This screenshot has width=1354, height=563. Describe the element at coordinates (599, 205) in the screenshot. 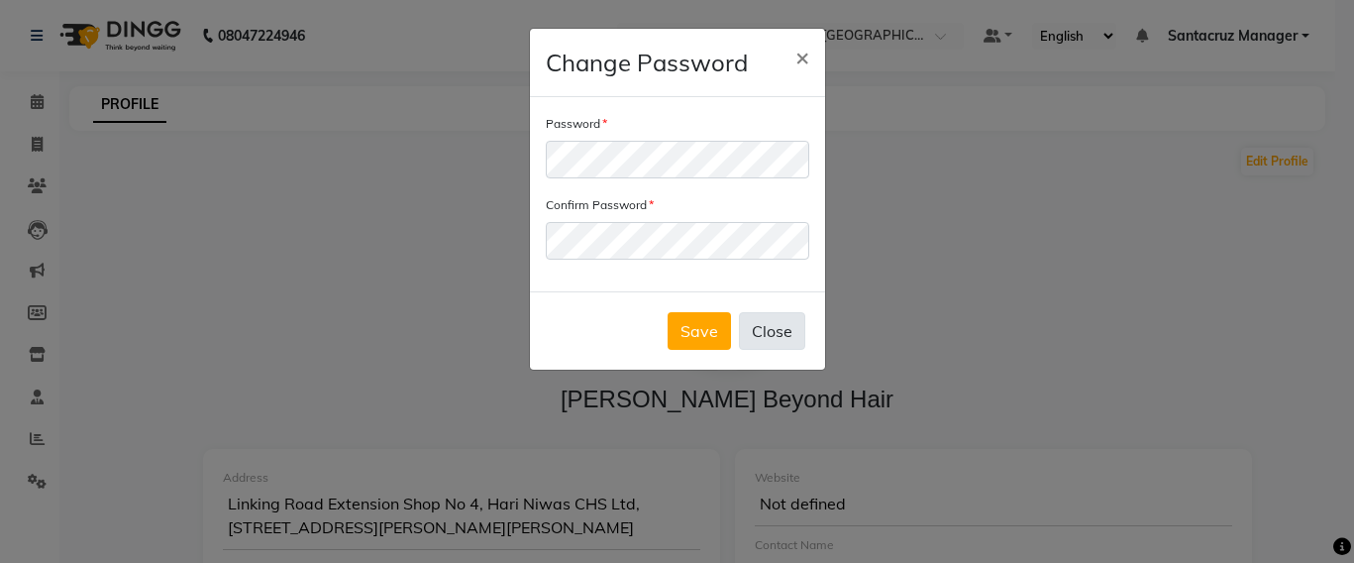

I see `label: Confirm Password` at that location.